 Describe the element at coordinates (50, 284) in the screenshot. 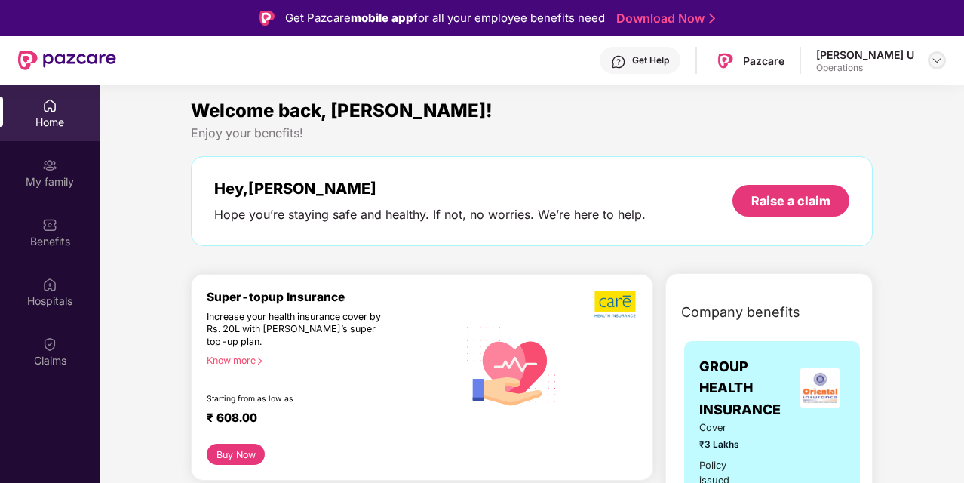

I see `img: svg+xml;base64,PHN2ZyBpZD0iSG9zcGl0YWxzIiB4bWxucz0iaHR0cDovL3d3dy53My5vcmcvMjAwMC9zdmciIHdpZHRoPS...` at that location.